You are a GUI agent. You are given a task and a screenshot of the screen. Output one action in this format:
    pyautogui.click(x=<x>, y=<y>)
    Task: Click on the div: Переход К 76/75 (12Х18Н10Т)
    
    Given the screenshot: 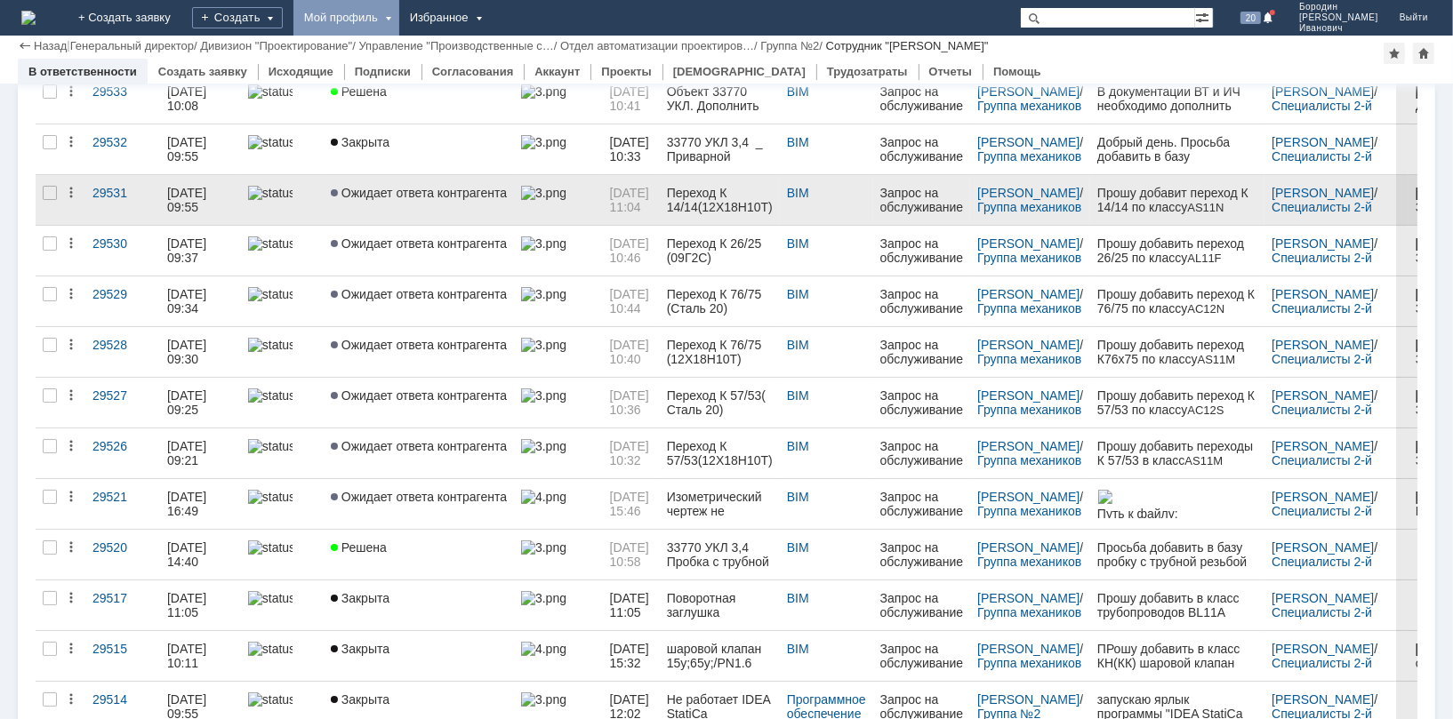 What is the action you would take?
    pyautogui.click(x=719, y=352)
    